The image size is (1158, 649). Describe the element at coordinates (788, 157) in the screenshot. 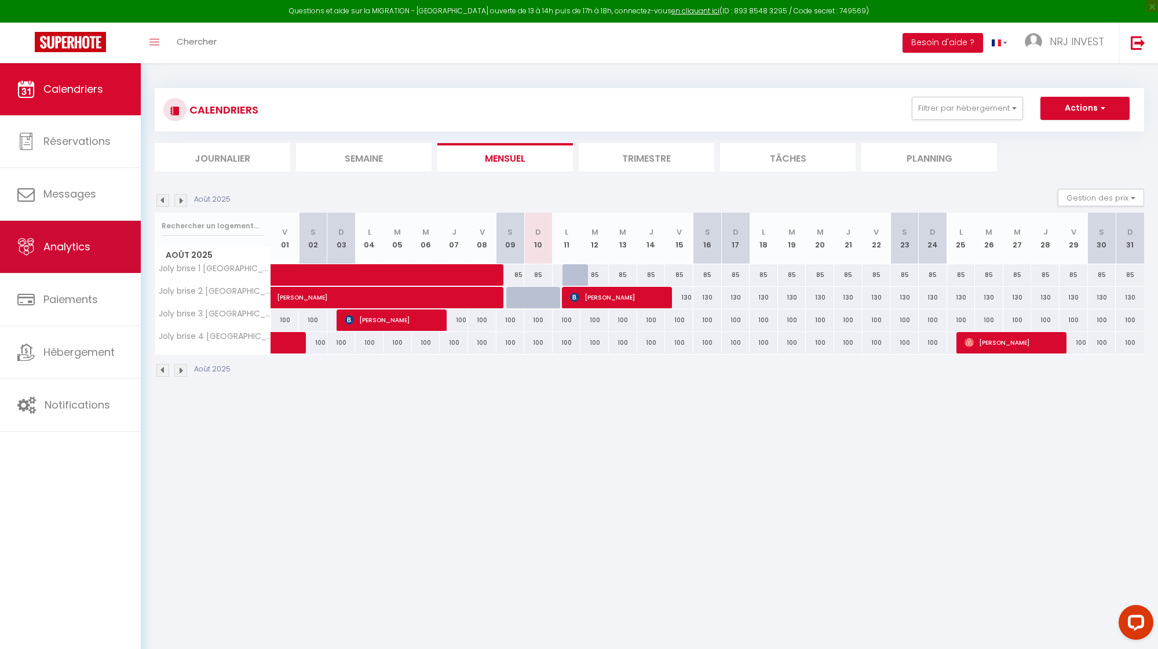

I see `li: Tâches` at that location.